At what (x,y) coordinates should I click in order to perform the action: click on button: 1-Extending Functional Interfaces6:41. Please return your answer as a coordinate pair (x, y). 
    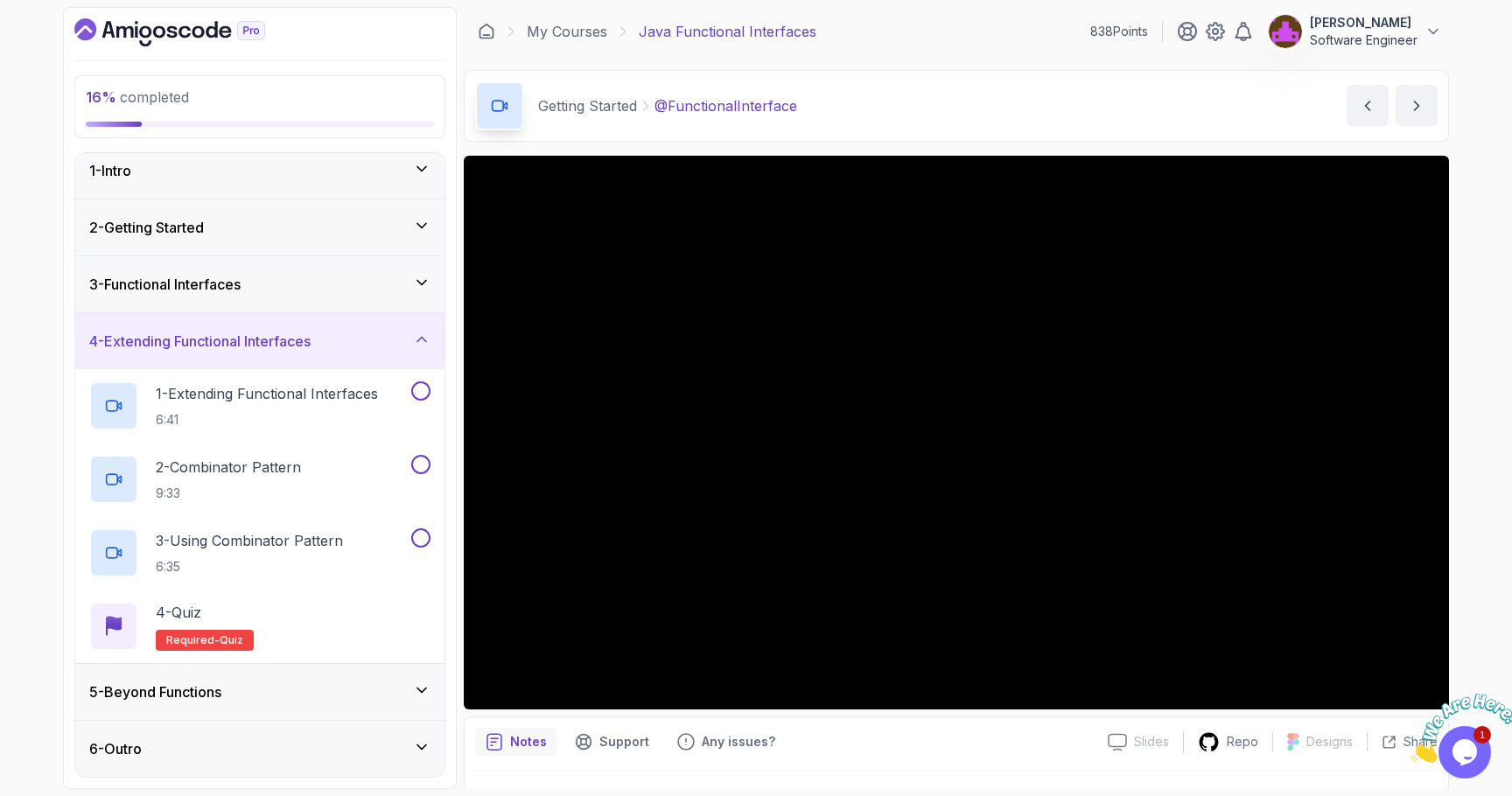
    Looking at the image, I should click on (260, 406).